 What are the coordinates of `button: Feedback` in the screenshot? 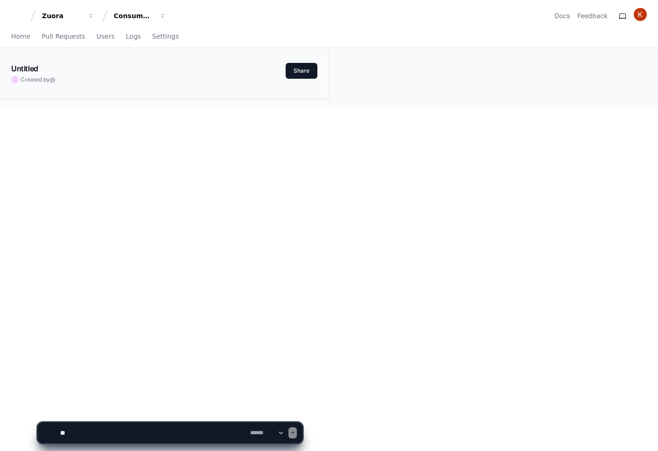 It's located at (592, 16).